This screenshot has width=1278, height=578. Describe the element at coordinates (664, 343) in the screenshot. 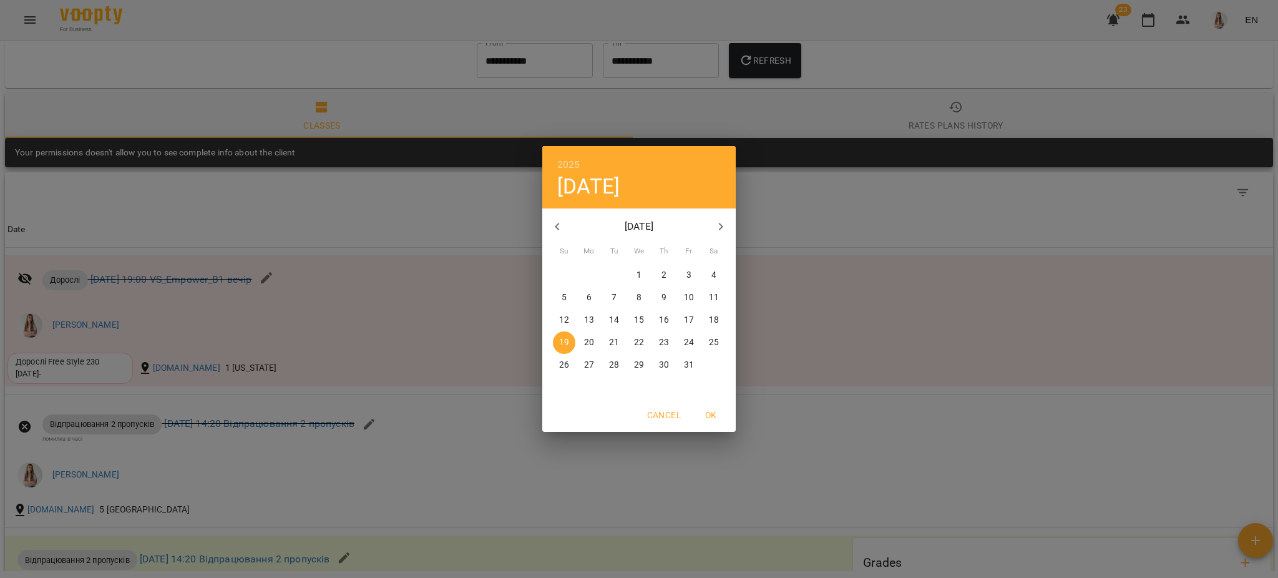

I see `button: 23` at that location.